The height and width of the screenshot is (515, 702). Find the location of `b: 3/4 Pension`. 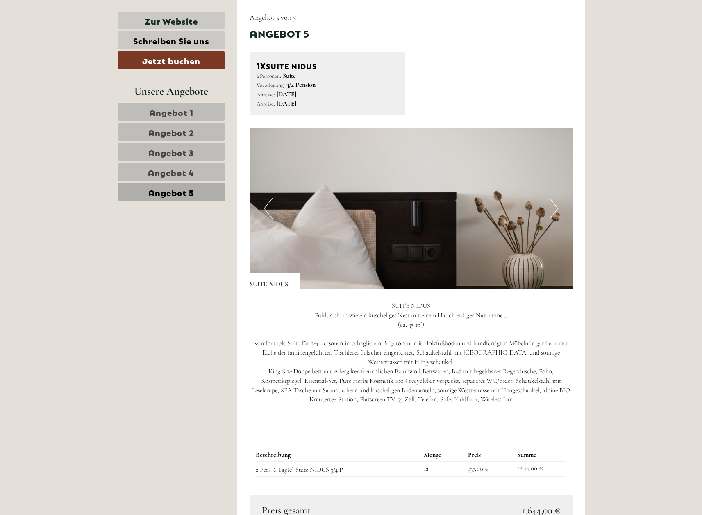

b: 3/4 Pension is located at coordinates (301, 85).